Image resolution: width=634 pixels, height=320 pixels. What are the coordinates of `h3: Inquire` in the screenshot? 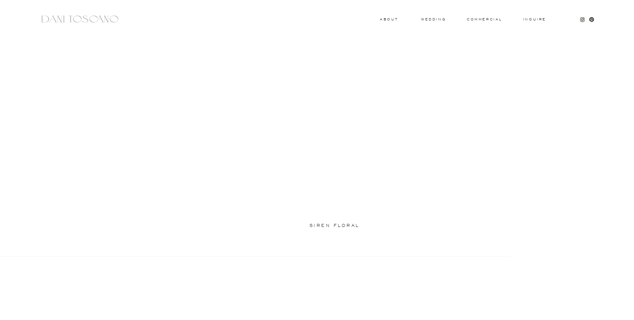 It's located at (535, 20).